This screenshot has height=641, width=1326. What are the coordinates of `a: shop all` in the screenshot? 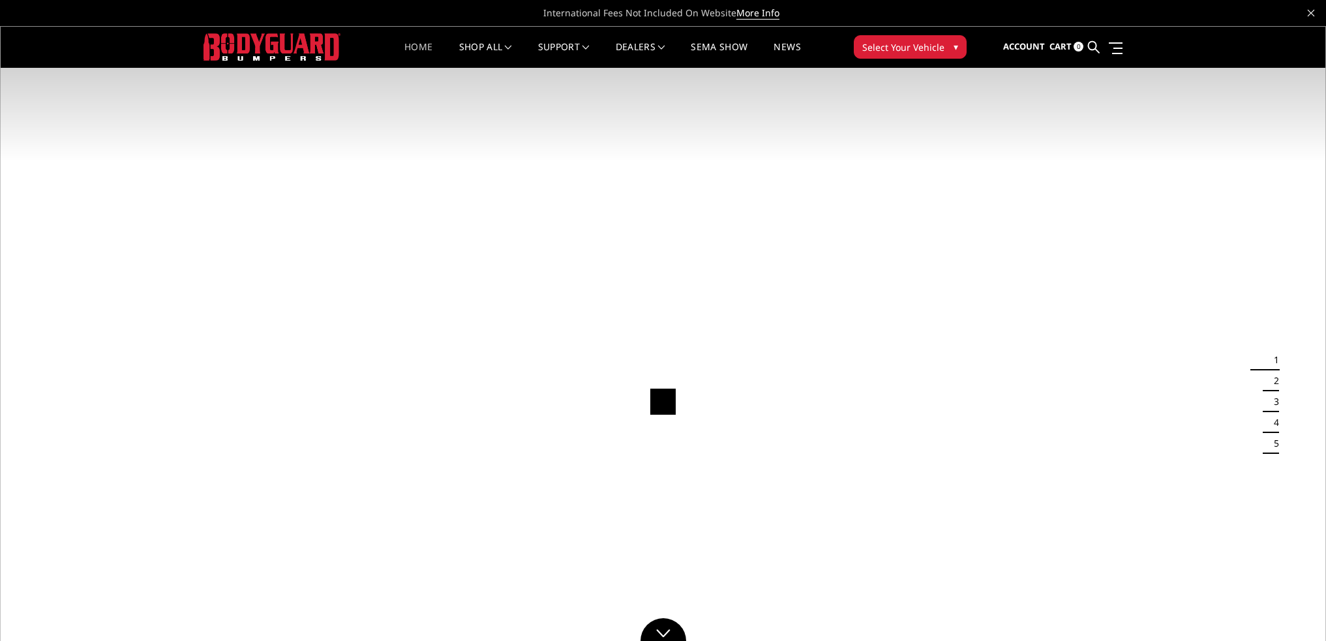 It's located at (485, 55).